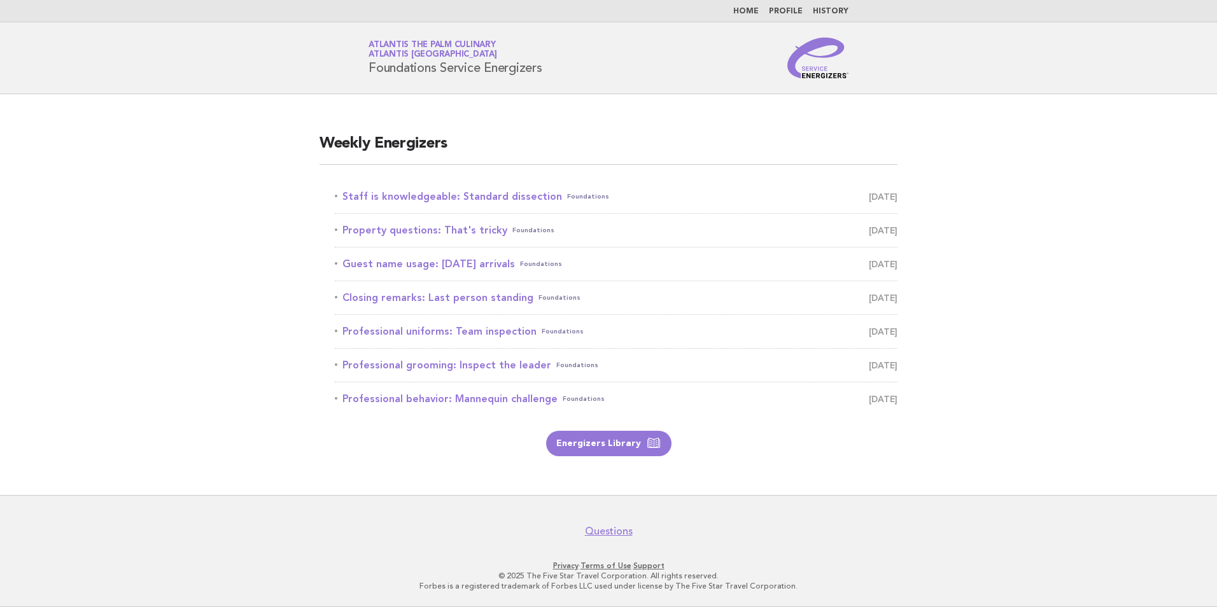 This screenshot has height=607, width=1217. I want to click on h1: Foundations Service Energizers, so click(455, 58).